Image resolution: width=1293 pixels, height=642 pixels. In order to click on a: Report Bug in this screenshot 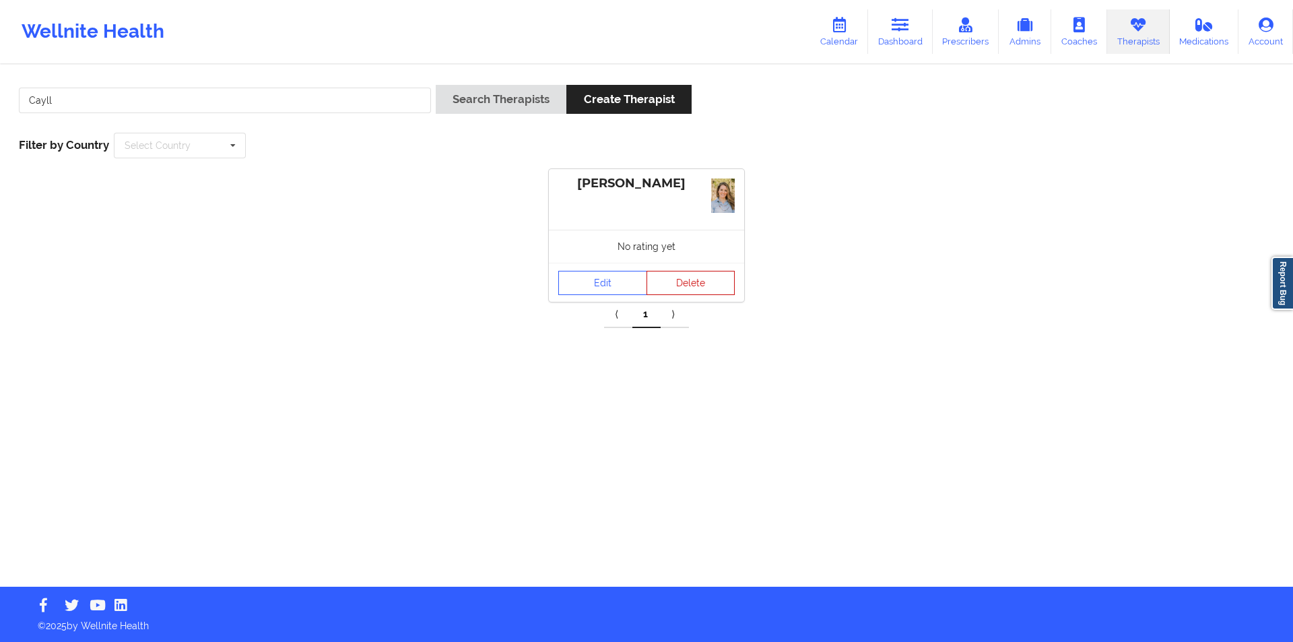, I will do `click(1282, 283)`.